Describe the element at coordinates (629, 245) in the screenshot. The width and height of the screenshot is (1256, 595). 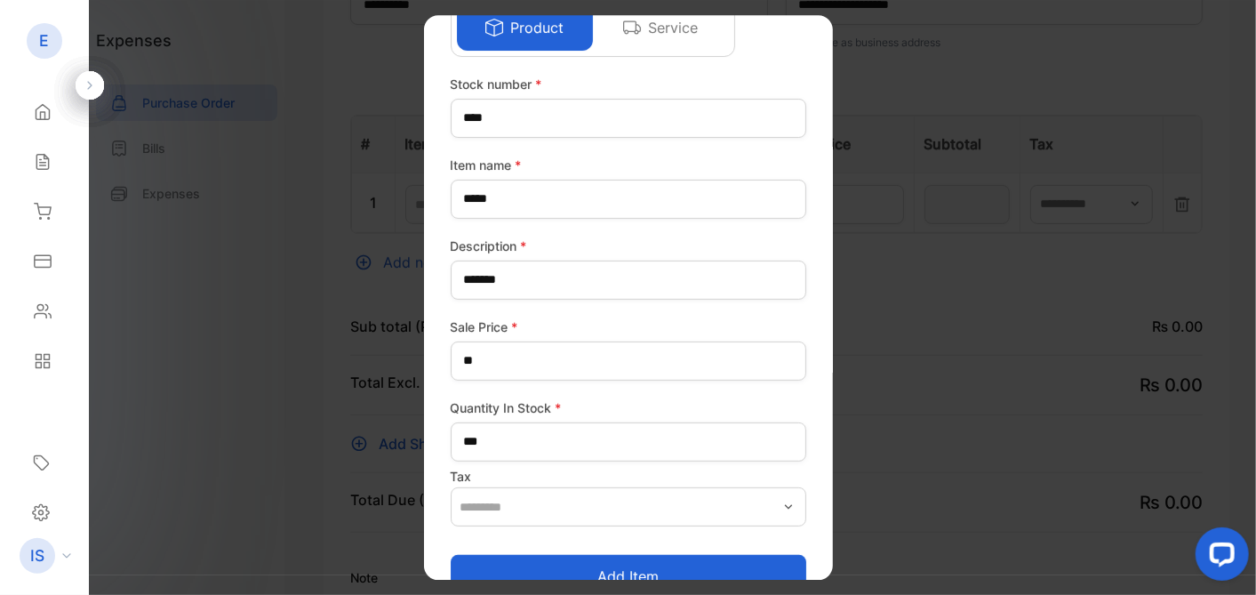
I see `label: Description` at that location.